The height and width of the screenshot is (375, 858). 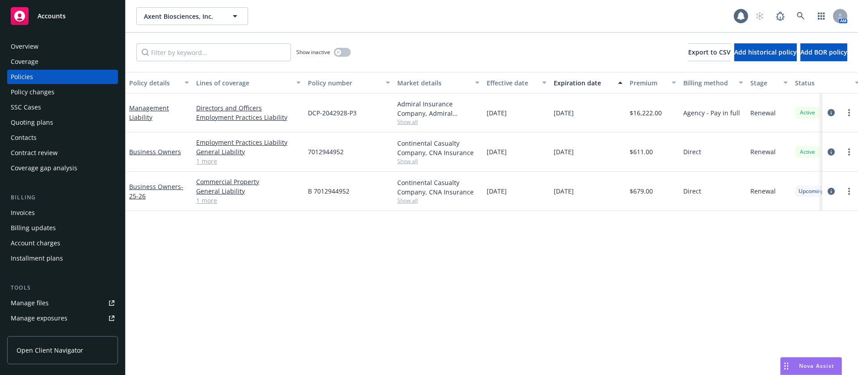 I want to click on a: Search, so click(x=801, y=16).